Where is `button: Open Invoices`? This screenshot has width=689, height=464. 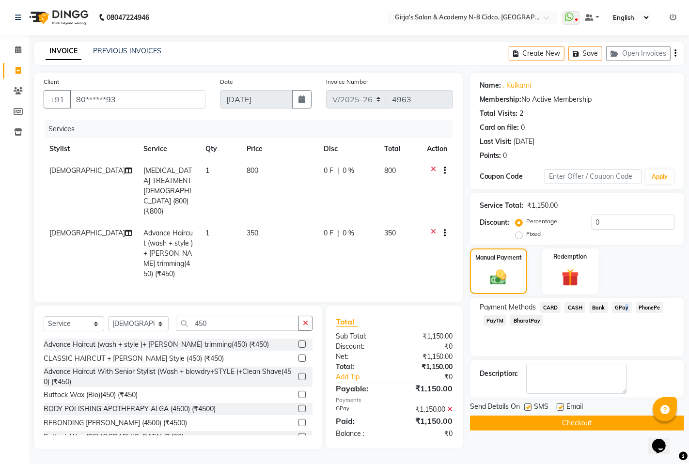
button: Open Invoices is located at coordinates (638, 53).